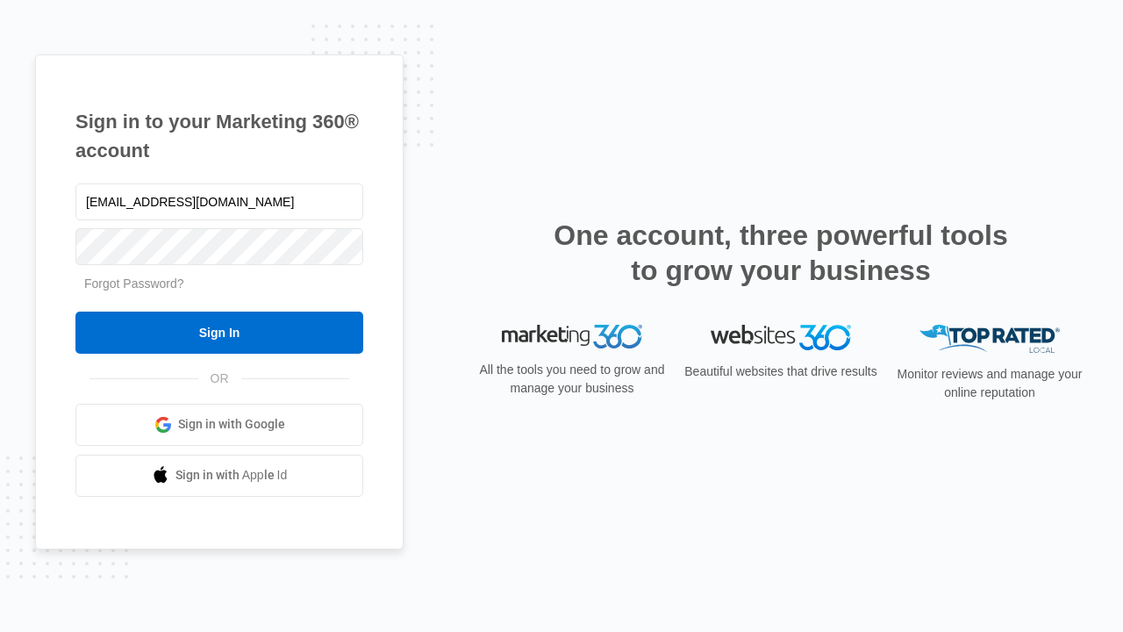 The height and width of the screenshot is (632, 1123). I want to click on a: Forgot Password?, so click(134, 283).